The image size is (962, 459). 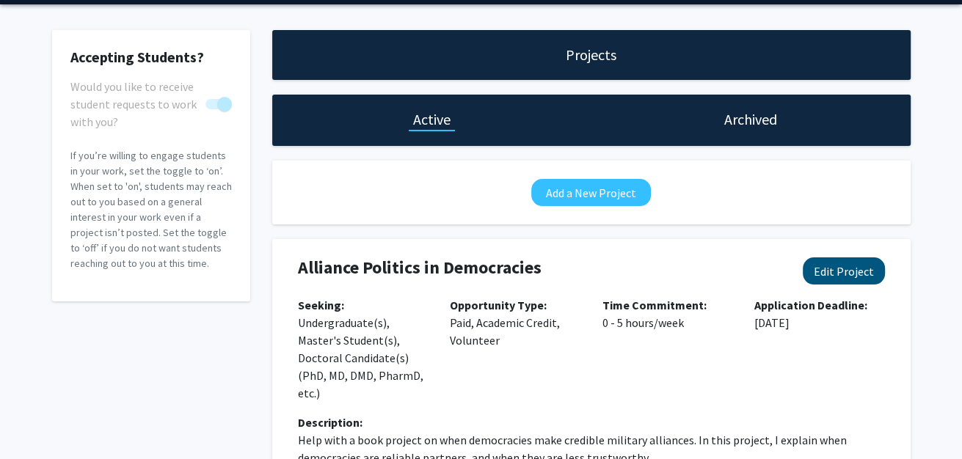 I want to click on b: Seeking:, so click(x=321, y=305).